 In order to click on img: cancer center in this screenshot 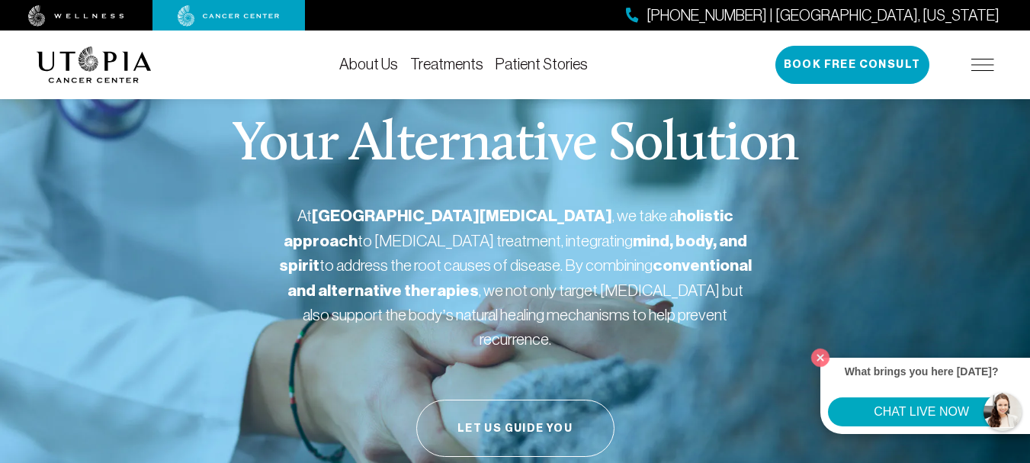, I will do `click(229, 16)`.